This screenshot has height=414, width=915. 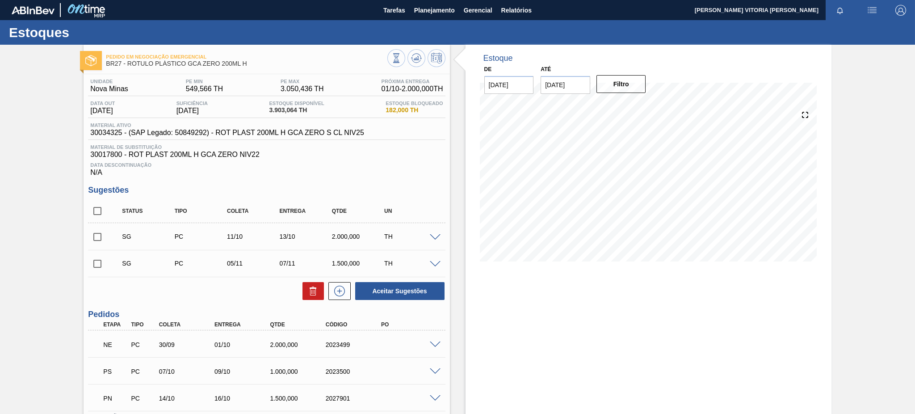 What do you see at coordinates (414, 103) in the screenshot?
I see `span: Estoque Bloqueado` at bounding box center [414, 103].